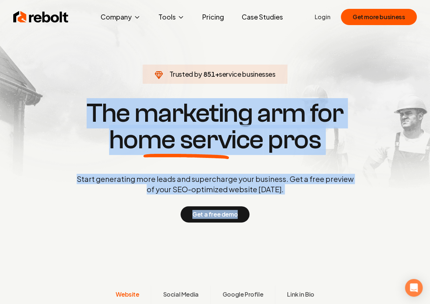  Describe the element at coordinates (215, 184) in the screenshot. I see `p: Start generating more leads and supercharge your business. Get a free preview of your SEO-optimiz...` at that location.